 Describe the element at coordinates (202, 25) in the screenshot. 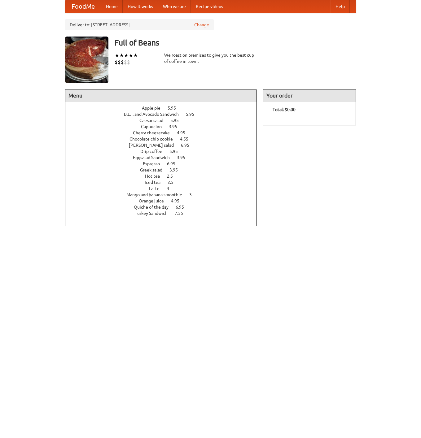

I see `a: Change` at that location.